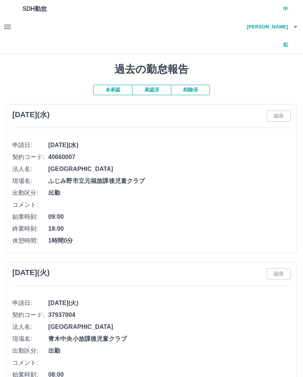  What do you see at coordinates (169, 217) in the screenshot?
I see `span: 09:00` at bounding box center [169, 217].